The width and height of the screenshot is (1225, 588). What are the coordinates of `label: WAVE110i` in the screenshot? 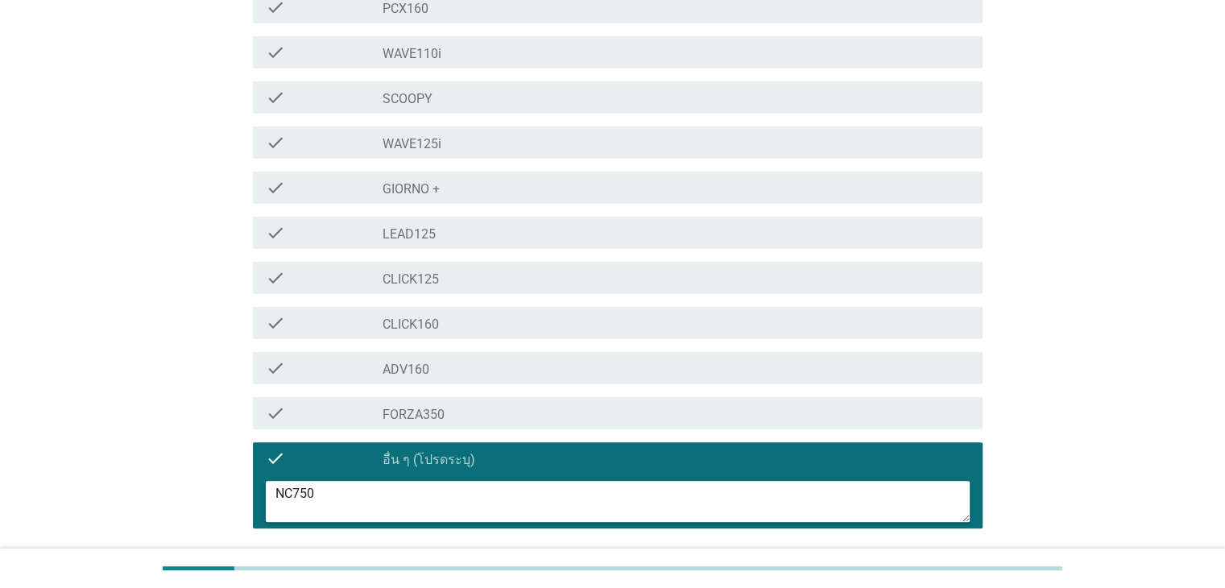 It's located at (412, 54).